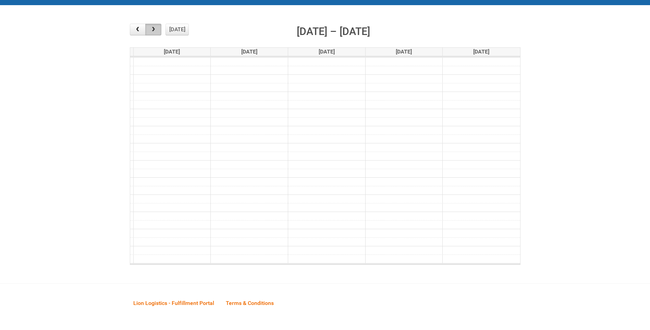 This screenshot has height=330, width=650. What do you see at coordinates (250, 303) in the screenshot?
I see `span: Terms & Conditions` at bounding box center [250, 303].